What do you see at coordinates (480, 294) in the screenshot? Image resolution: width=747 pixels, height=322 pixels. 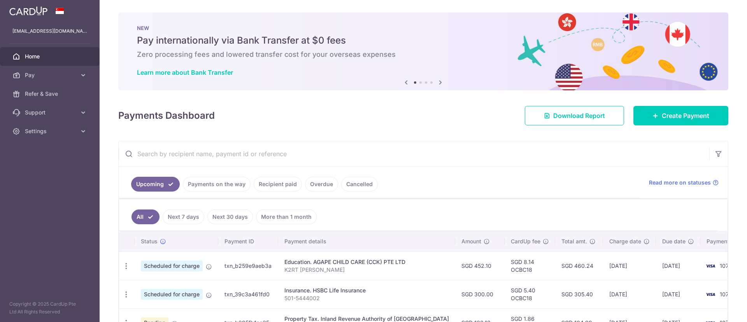 I see `td: SGD 300.00` at bounding box center [480, 294].